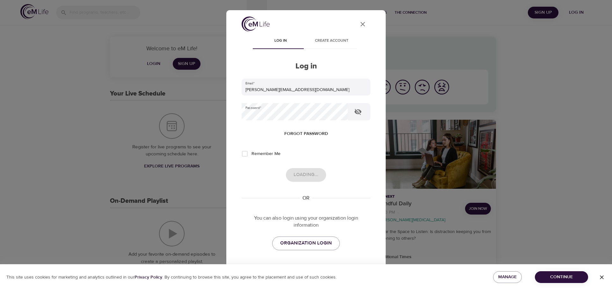  Describe the element at coordinates (306, 134) in the screenshot. I see `span: Forgot password` at that location.